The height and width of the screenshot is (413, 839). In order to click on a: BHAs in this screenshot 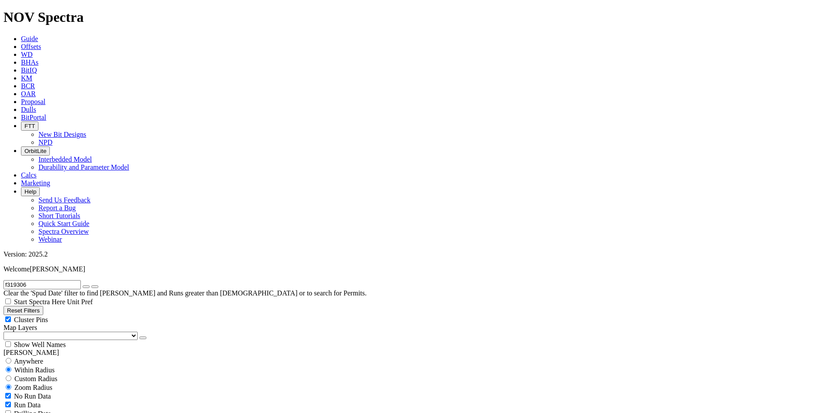, I will do `click(30, 62)`.